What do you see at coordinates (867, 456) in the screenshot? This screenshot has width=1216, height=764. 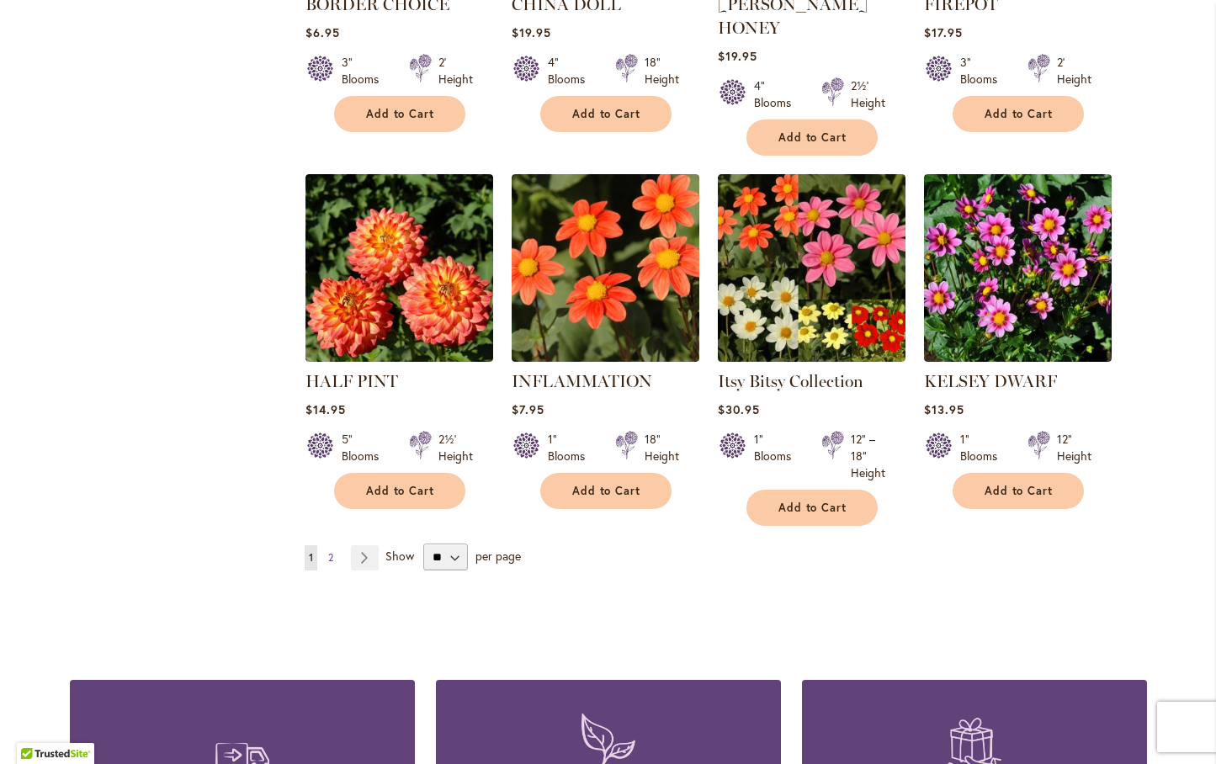 I see `div: 12" – 18" Height` at bounding box center [867, 456].